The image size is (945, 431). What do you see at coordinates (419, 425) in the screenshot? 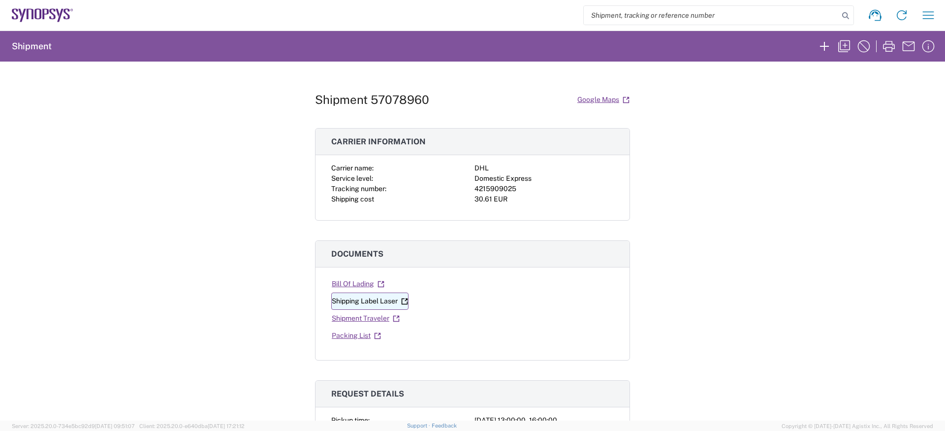
I see `a: Support` at bounding box center [419, 425].